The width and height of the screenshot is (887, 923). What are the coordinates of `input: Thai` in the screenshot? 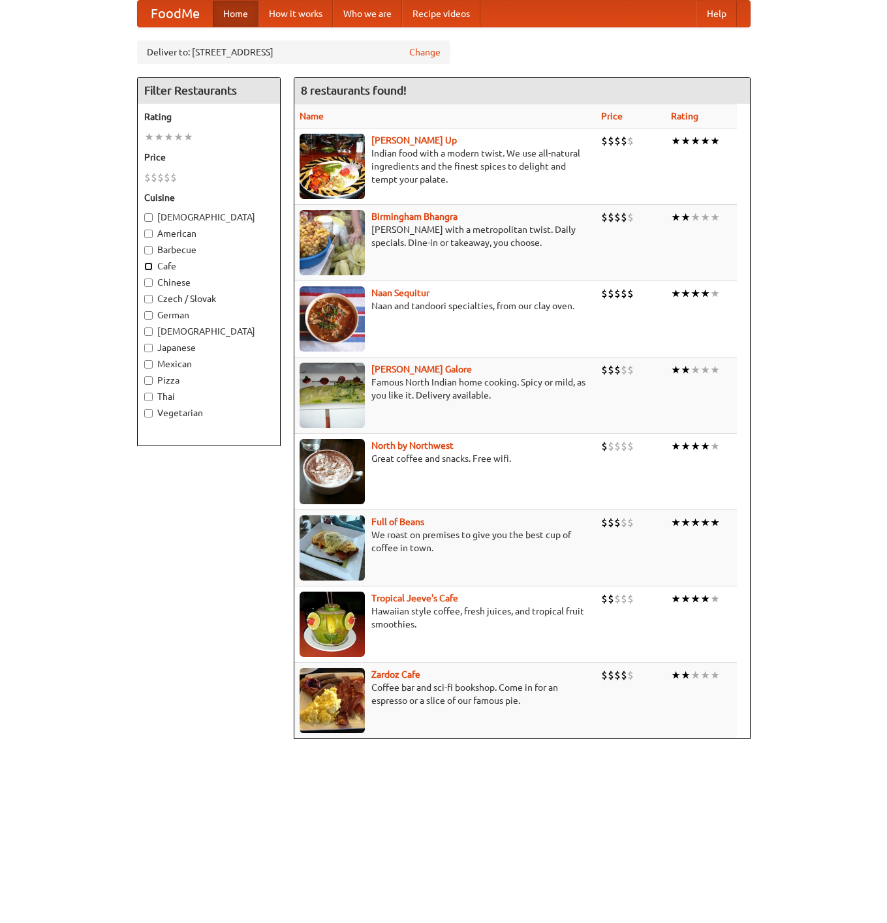 It's located at (148, 397).